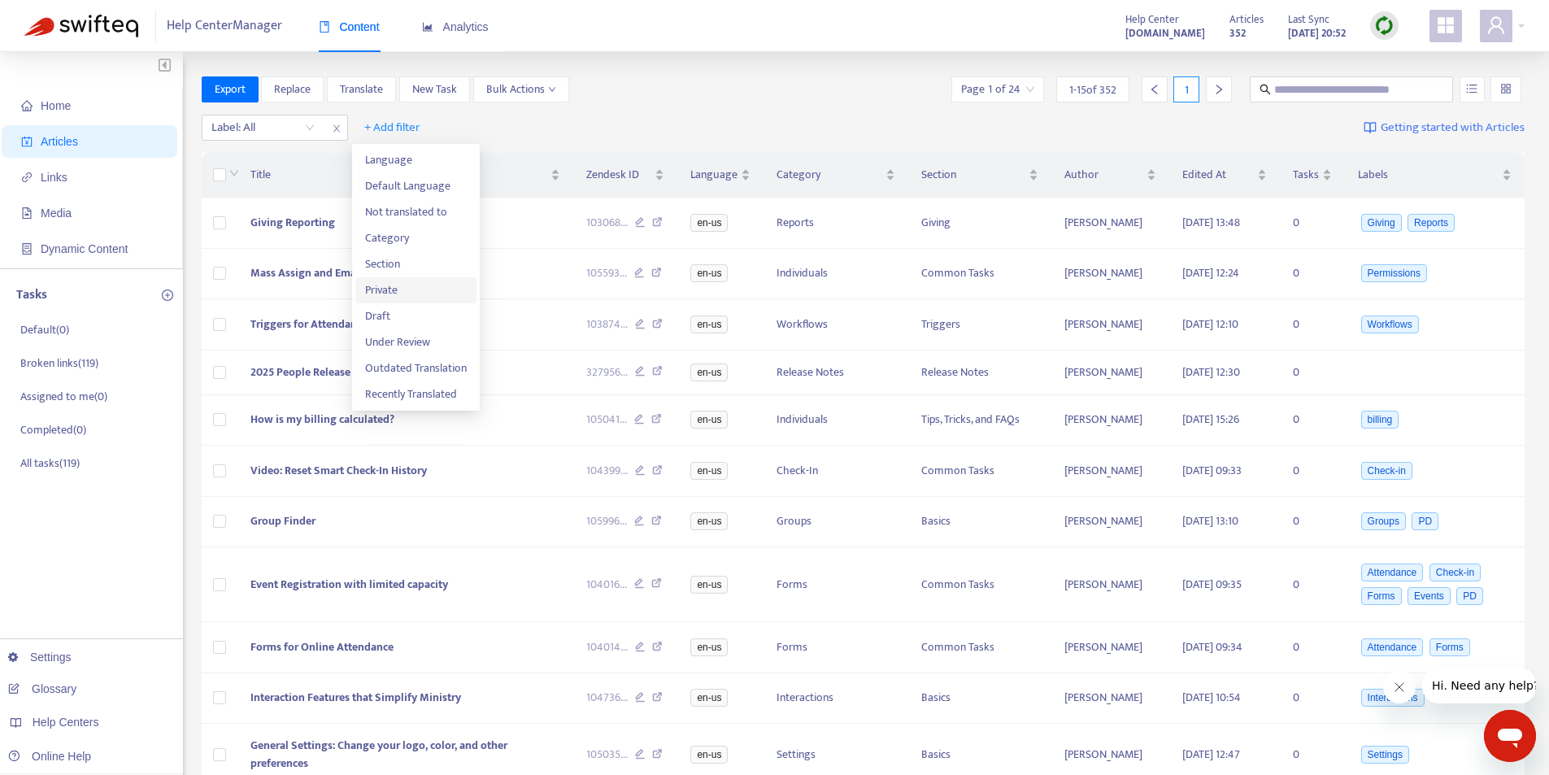 This screenshot has width=1549, height=775. What do you see at coordinates (1265, 89) in the screenshot?
I see `span: search` at bounding box center [1265, 89].